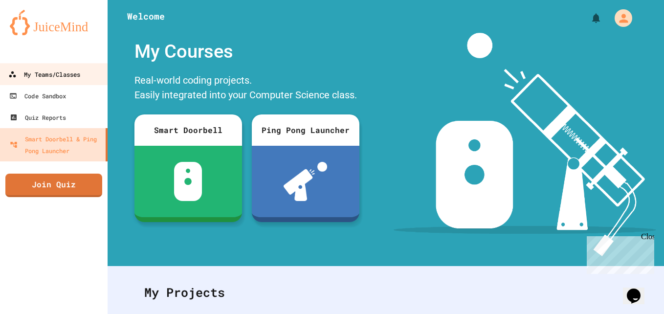  What do you see at coordinates (38, 117) in the screenshot?
I see `div: Quiz Reports` at bounding box center [38, 117].